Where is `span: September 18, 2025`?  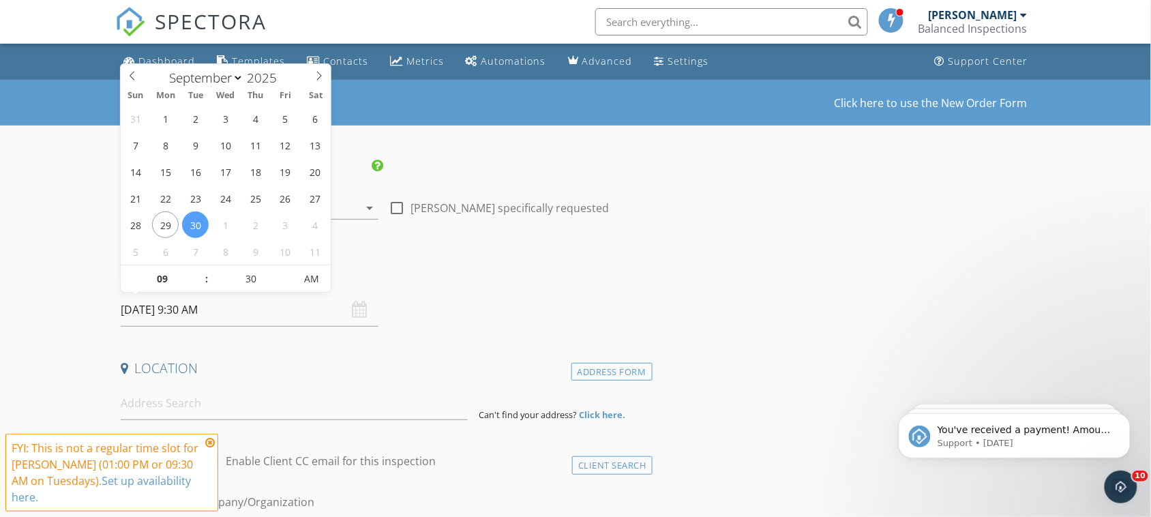 span: September 18, 2025 is located at coordinates (255, 171).